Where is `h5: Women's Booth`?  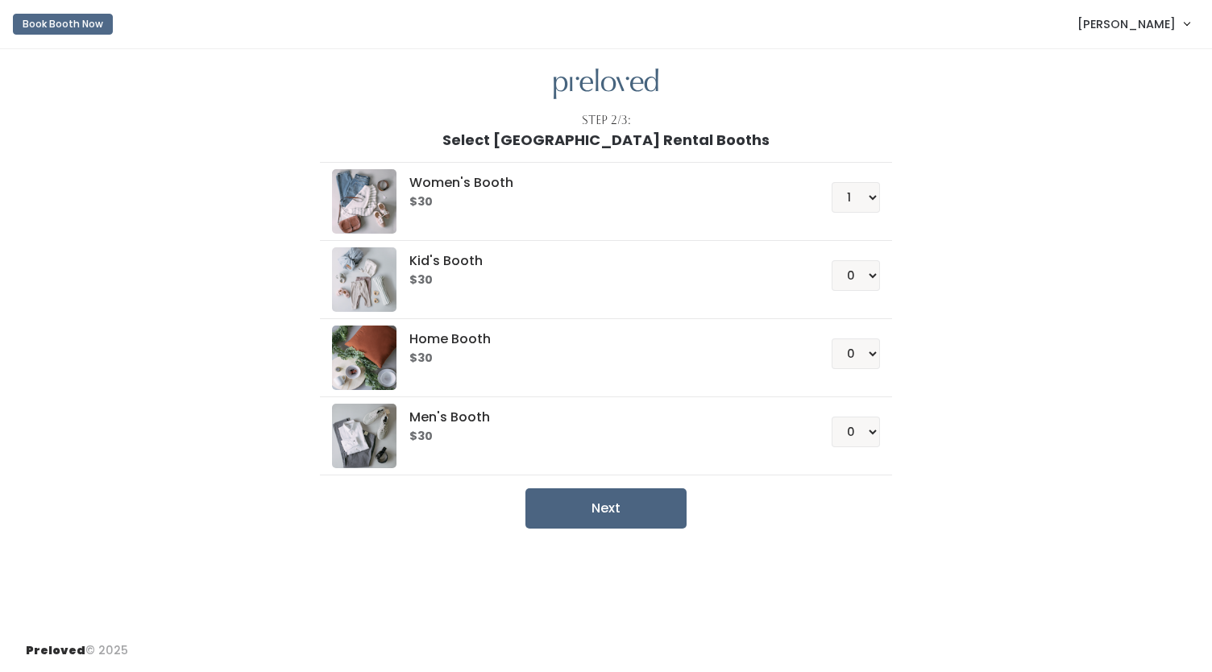 h5: Women's Booth is located at coordinates (600, 183).